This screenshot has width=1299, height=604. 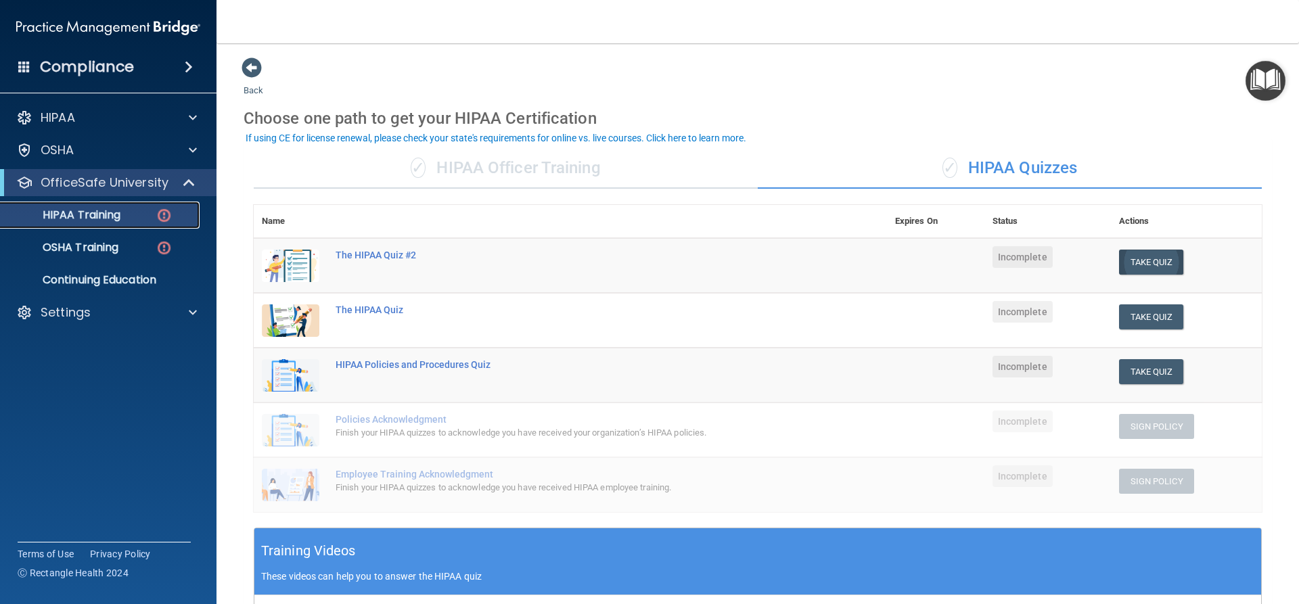 I want to click on button: Open Resource Center, so click(x=1265, y=81).